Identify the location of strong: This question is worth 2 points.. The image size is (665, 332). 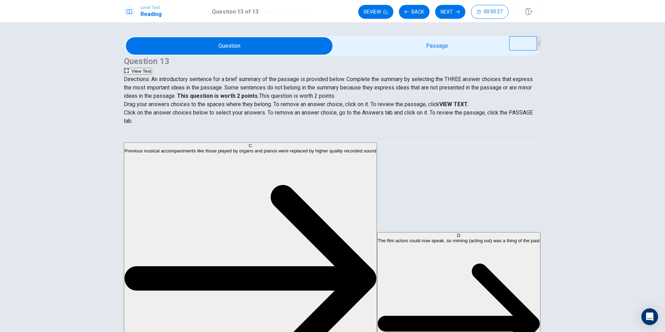
(217, 96).